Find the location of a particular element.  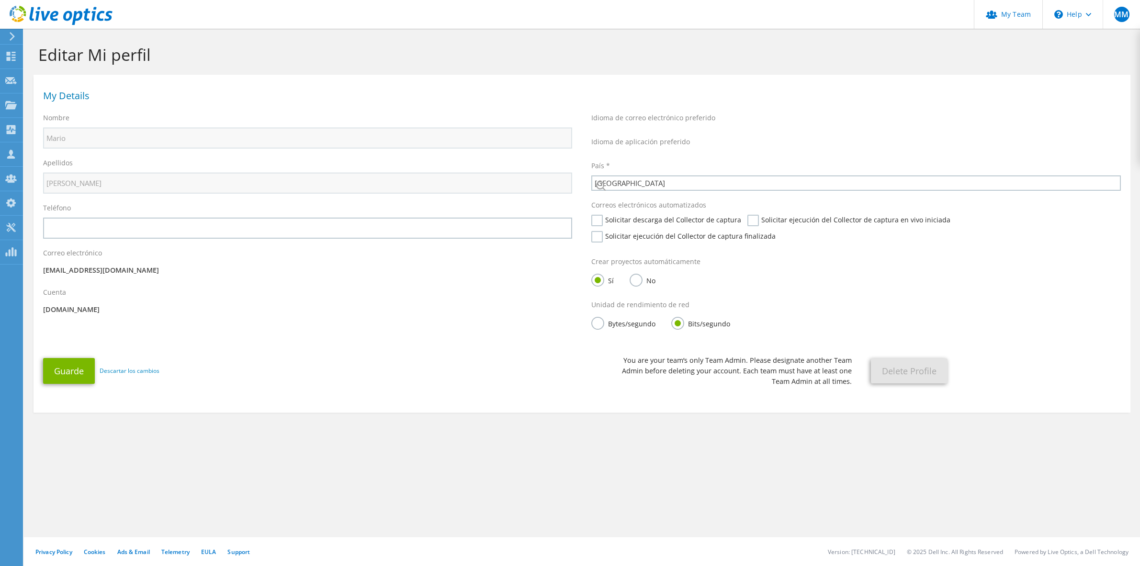

label: Solicitar ejecución del Collector de captura en vivo iniciada is located at coordinates (849, 220).